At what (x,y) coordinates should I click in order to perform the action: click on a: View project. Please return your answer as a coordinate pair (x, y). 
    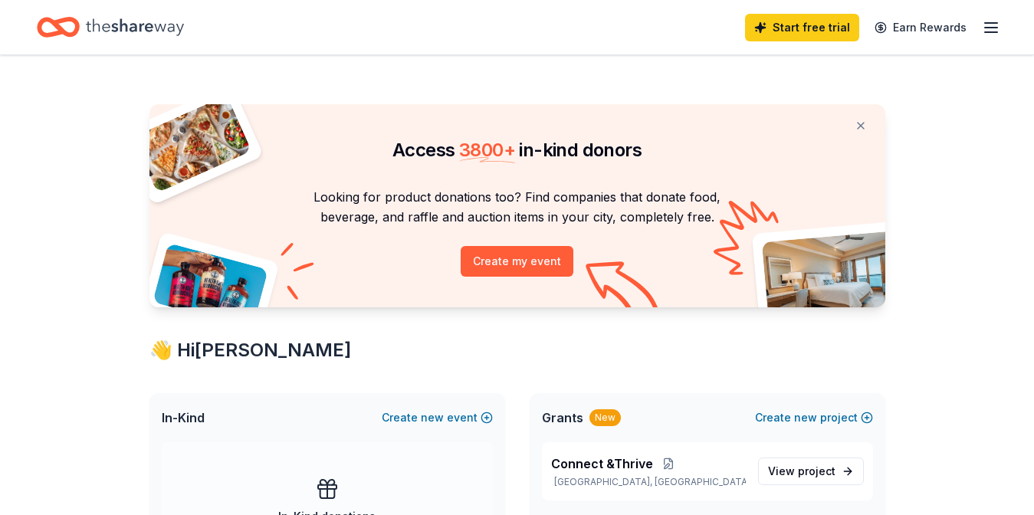
    Looking at the image, I should click on (811, 471).